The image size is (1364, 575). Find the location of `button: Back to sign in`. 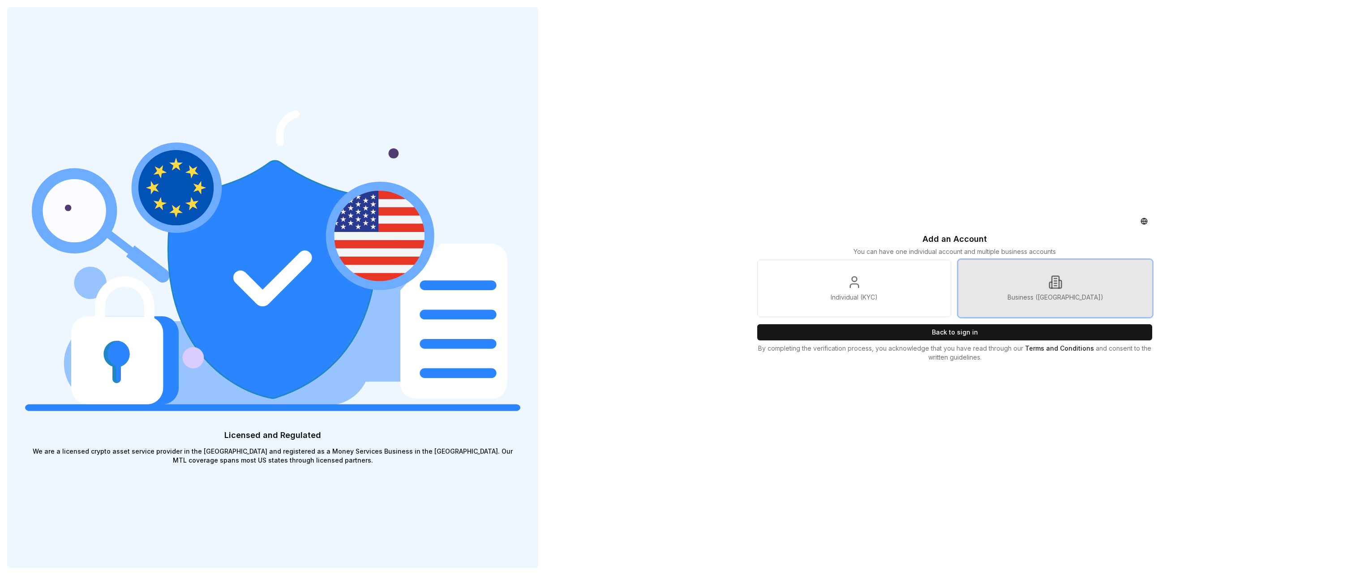

button: Back to sign in is located at coordinates (955, 332).